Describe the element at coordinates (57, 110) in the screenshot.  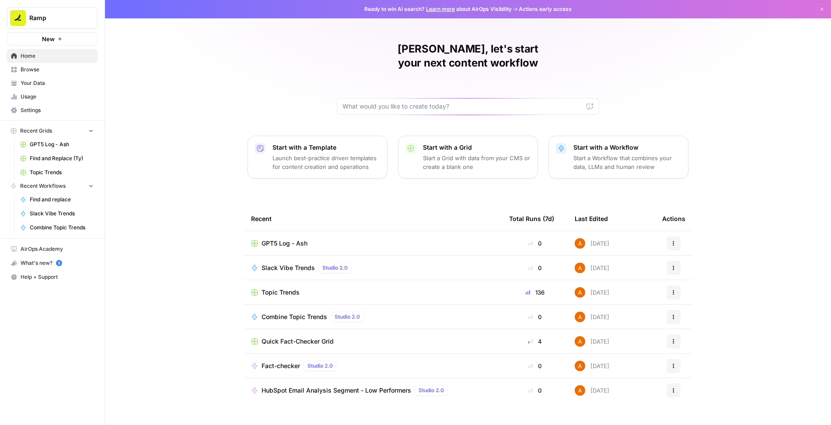
I see `span: Settings` at that location.